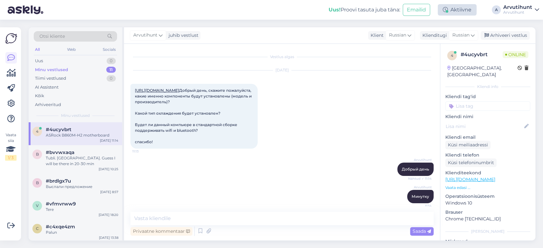 This screenshot has width=543, height=248. What do you see at coordinates (194, 116) in the screenshot?
I see `span: Добрый день, cкажите пожалуйста, какие именно компоненты будут установлены (модель и производител...` at bounding box center [194, 116].